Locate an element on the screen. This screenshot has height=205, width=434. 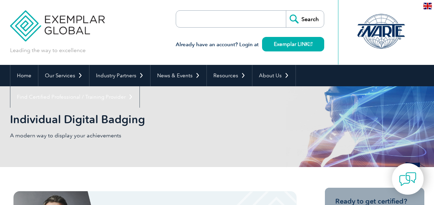
a: News & Events is located at coordinates (178, 76).